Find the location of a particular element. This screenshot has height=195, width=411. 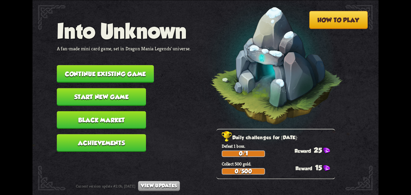

div: 15 is located at coordinates (315, 167).